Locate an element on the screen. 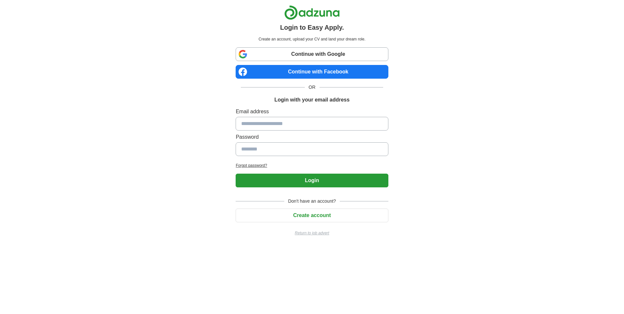  p: Create an account, upload your CV and land your dream role. is located at coordinates (312, 39).